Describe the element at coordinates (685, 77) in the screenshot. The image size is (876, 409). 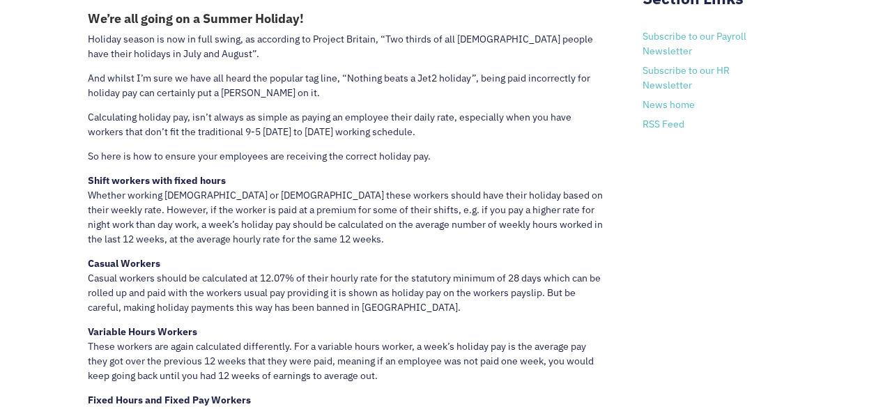
I see `a: Subscribe to our HR Newsletter` at that location.